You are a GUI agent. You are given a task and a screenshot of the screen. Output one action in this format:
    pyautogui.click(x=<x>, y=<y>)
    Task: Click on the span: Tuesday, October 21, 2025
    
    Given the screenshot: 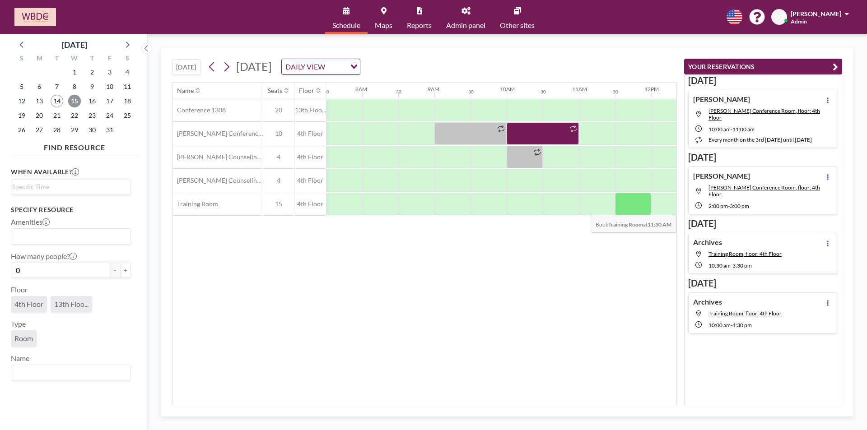 What is the action you would take?
    pyautogui.click(x=57, y=116)
    